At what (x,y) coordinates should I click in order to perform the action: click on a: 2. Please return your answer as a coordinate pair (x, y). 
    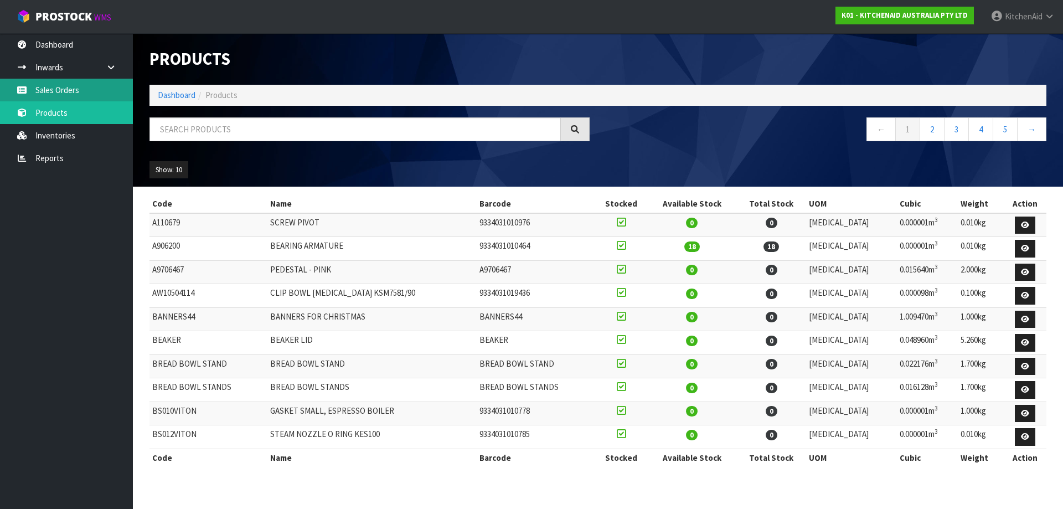
    Looking at the image, I should click on (932, 129).